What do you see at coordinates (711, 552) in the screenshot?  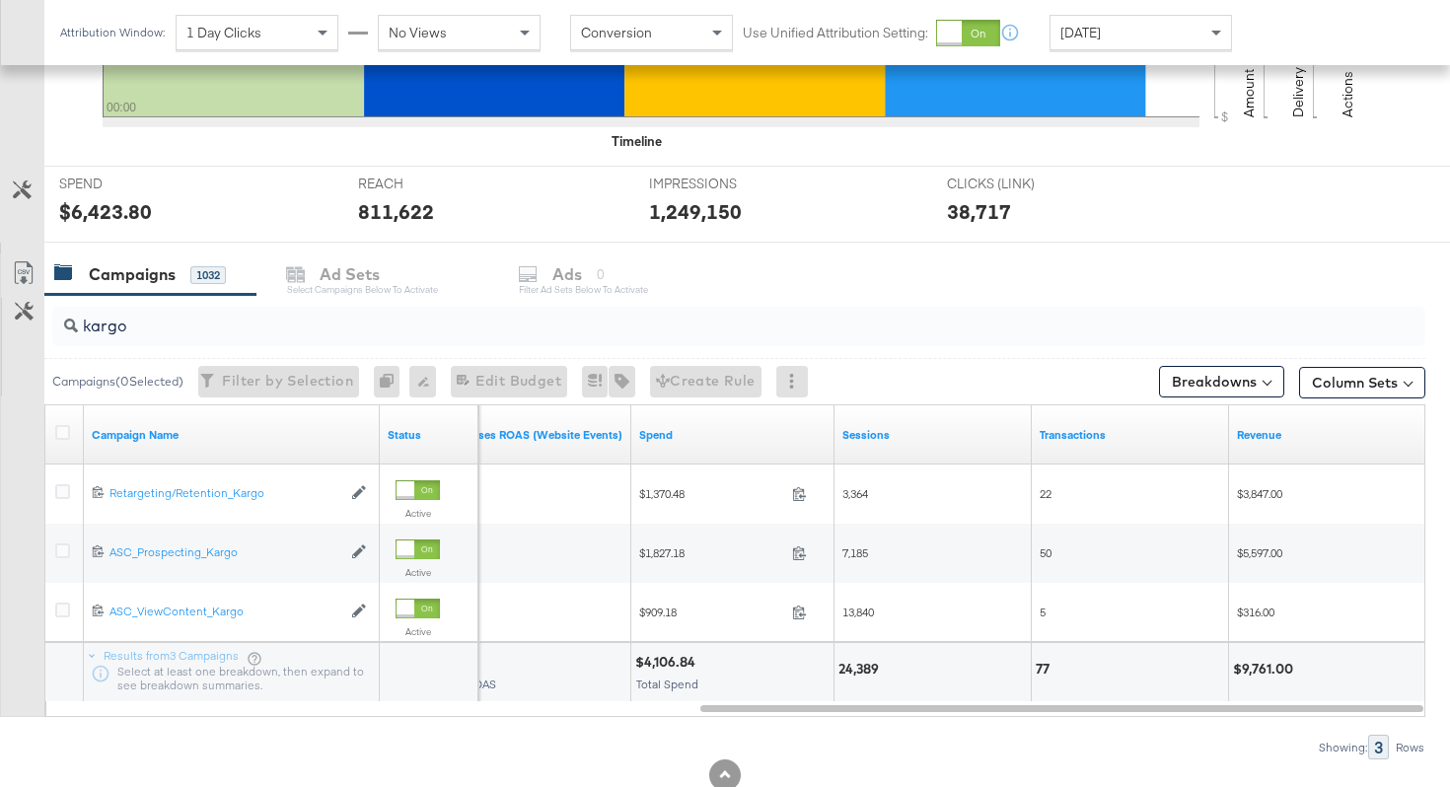 I see `span: $1,827.18` at bounding box center [711, 552].